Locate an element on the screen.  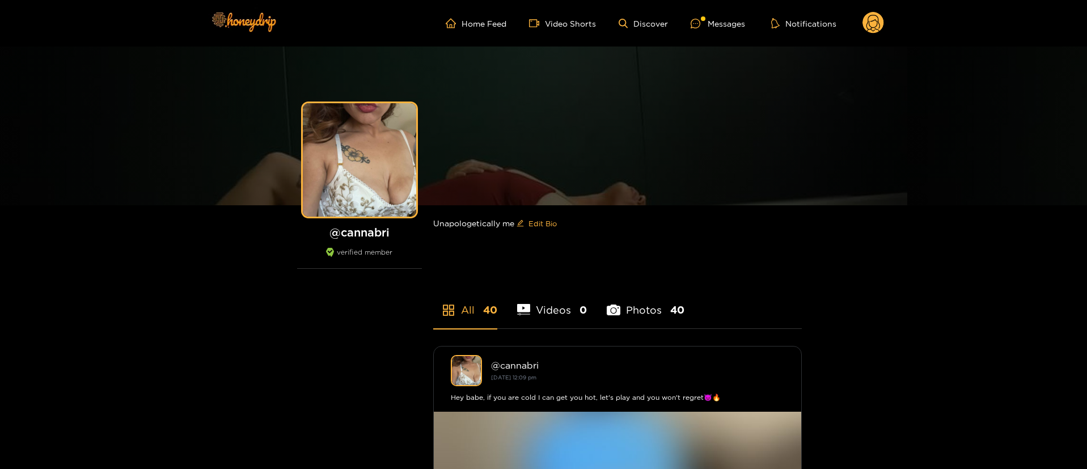
div: @ cannabri is located at coordinates (637, 365).